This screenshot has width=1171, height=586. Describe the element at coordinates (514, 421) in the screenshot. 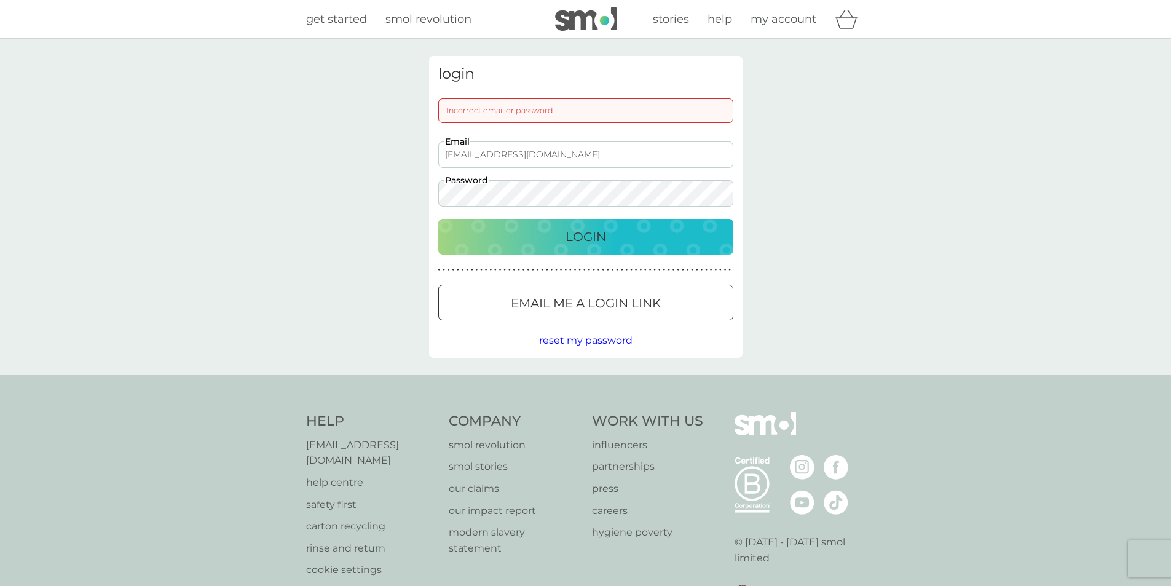

I see `h4: Company` at that location.